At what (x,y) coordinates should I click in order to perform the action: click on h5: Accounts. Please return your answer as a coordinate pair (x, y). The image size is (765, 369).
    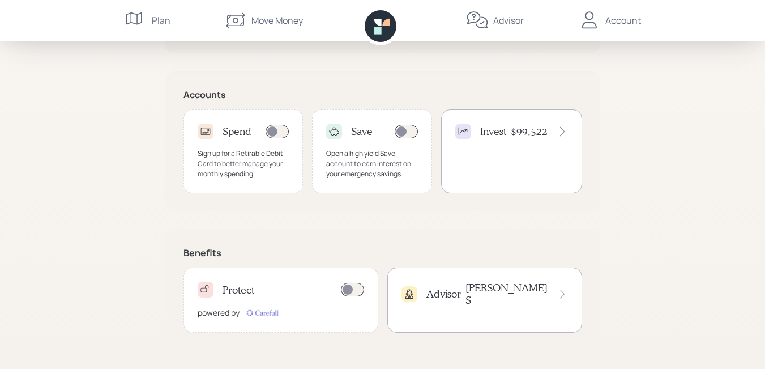
    Looking at the image, I should click on (383, 95).